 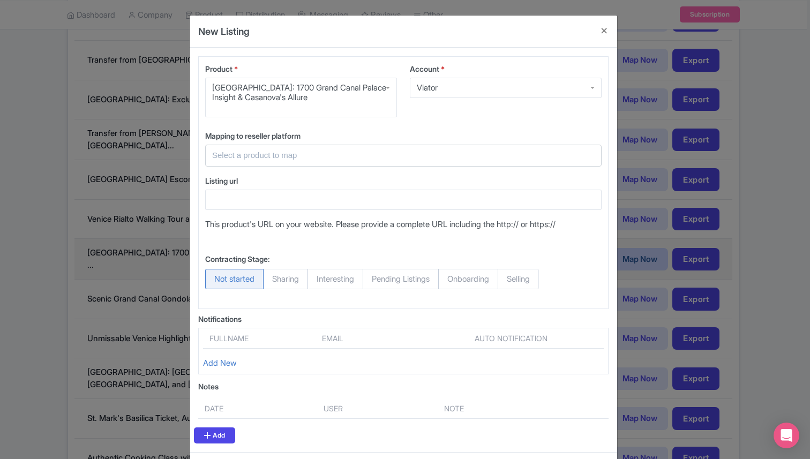 I want to click on h4: New Listing, so click(x=224, y=31).